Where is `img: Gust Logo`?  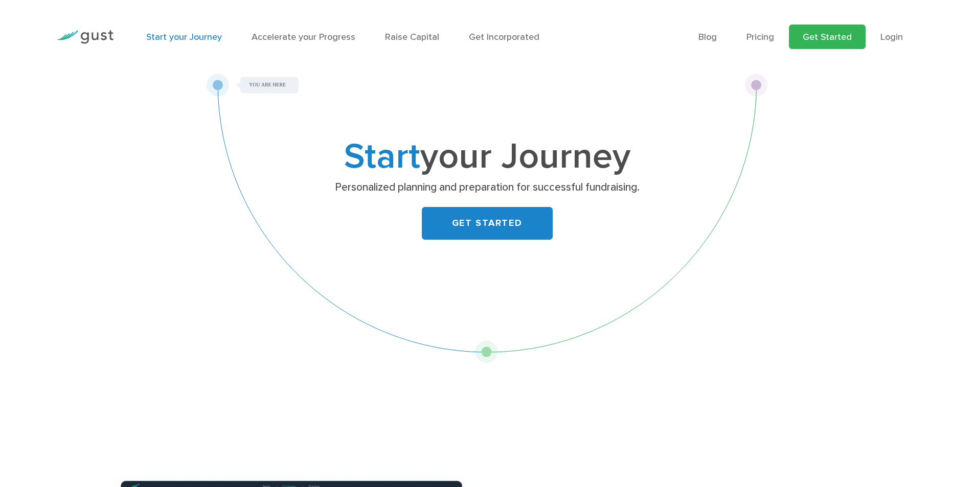 img: Gust Logo is located at coordinates (85, 37).